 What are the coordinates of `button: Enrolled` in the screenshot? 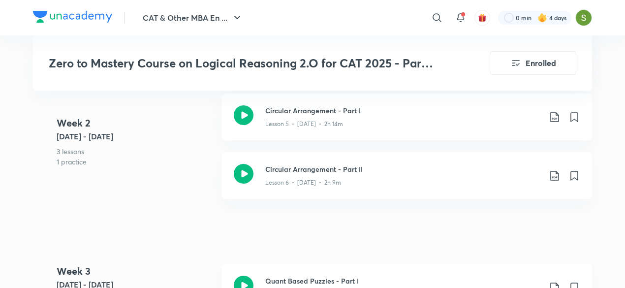 It's located at (533, 63).